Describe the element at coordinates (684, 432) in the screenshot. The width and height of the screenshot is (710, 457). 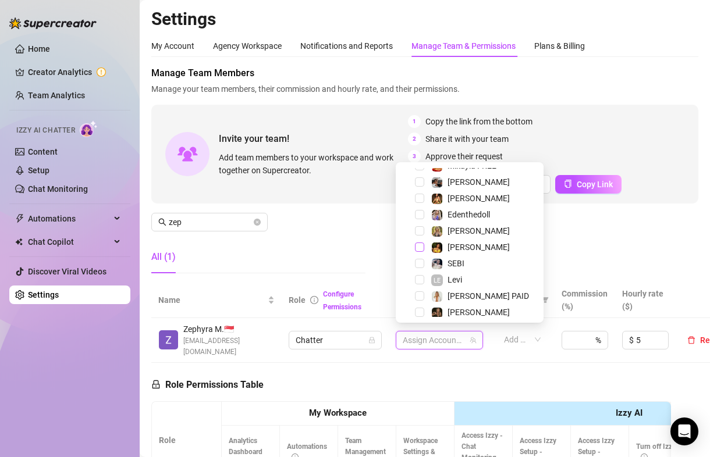
I see `div: Open Intercom Messenger` at that location.